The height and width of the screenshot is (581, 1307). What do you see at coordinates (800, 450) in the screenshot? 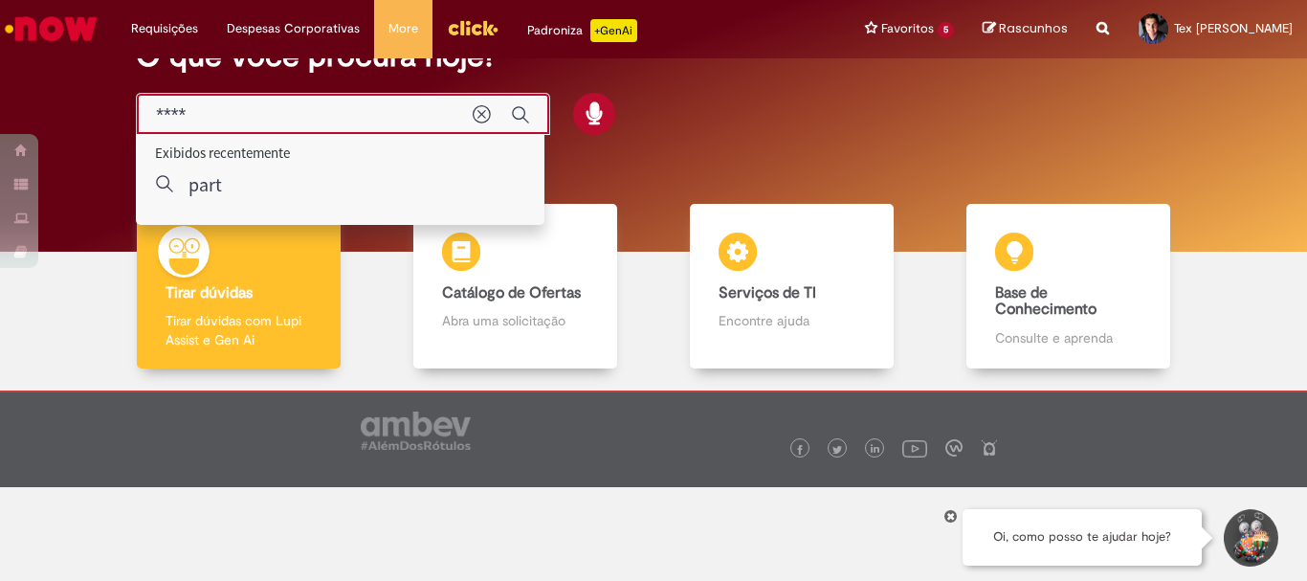
I see `img: logo_footer_facebook.png` at bounding box center [800, 450].